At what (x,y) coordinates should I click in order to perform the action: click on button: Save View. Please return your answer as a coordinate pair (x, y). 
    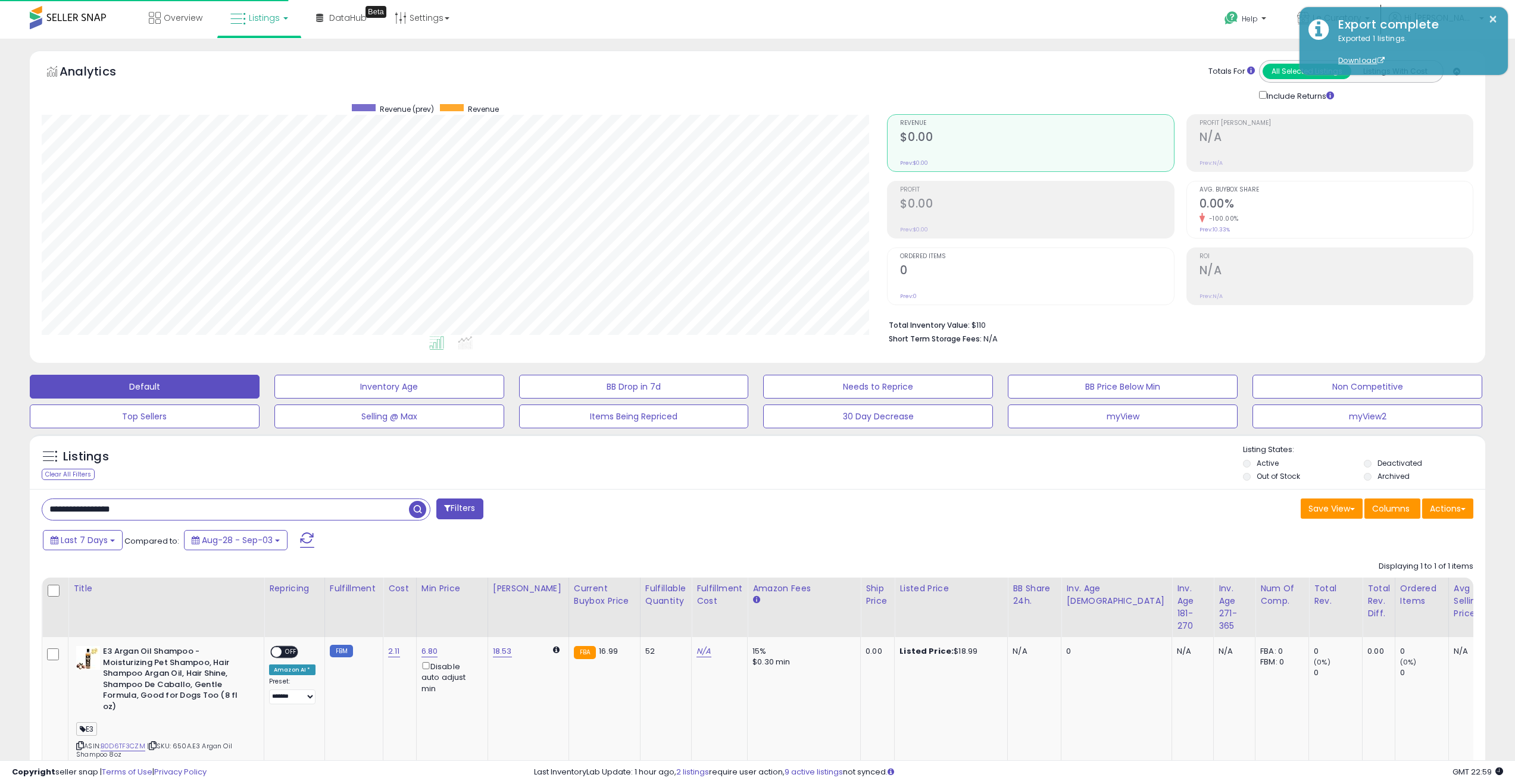
    Looking at the image, I should click on (1331, 508).